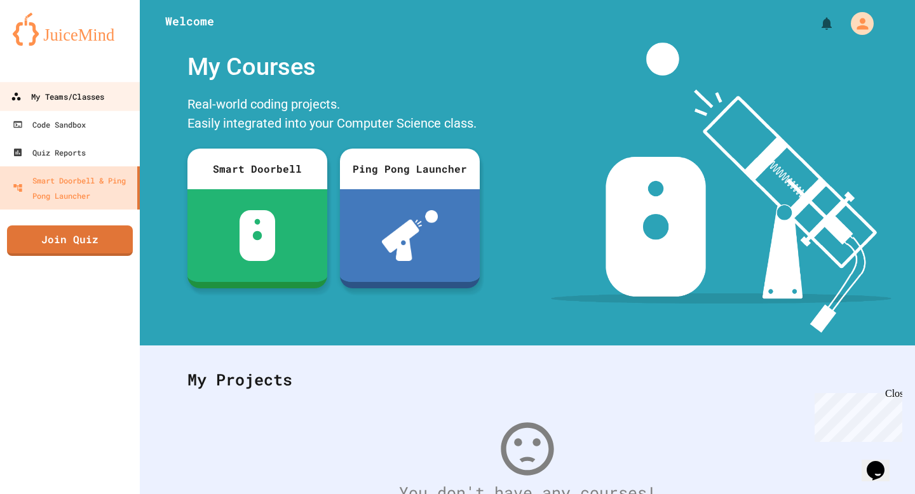 The width and height of the screenshot is (915, 494). What do you see at coordinates (334, 115) in the screenshot?
I see `div: Real-world coding projects. Easily integrated into your Computer Science class.` at bounding box center [334, 115].